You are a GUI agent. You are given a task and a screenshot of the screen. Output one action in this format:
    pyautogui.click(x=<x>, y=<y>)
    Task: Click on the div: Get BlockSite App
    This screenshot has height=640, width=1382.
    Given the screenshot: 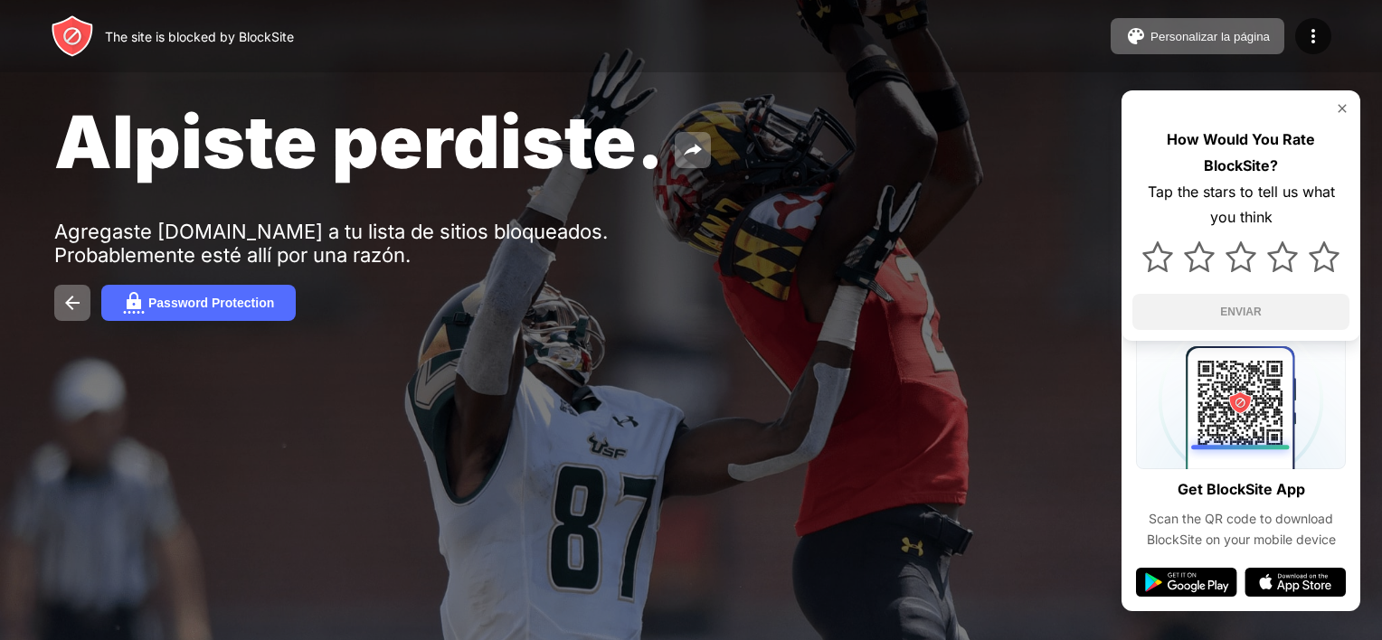 What is the action you would take?
    pyautogui.click(x=1241, y=489)
    